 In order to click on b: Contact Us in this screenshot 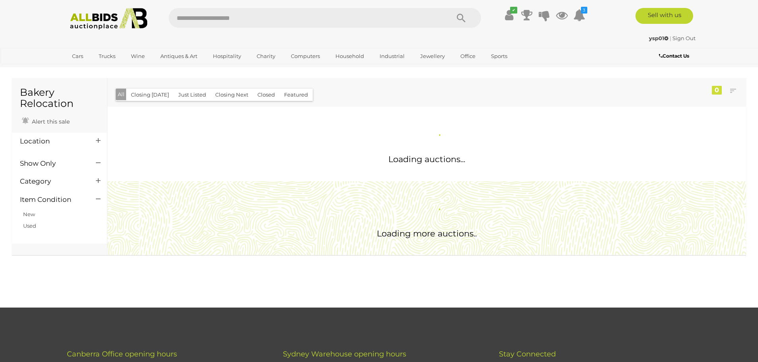, I will do `click(674, 56)`.